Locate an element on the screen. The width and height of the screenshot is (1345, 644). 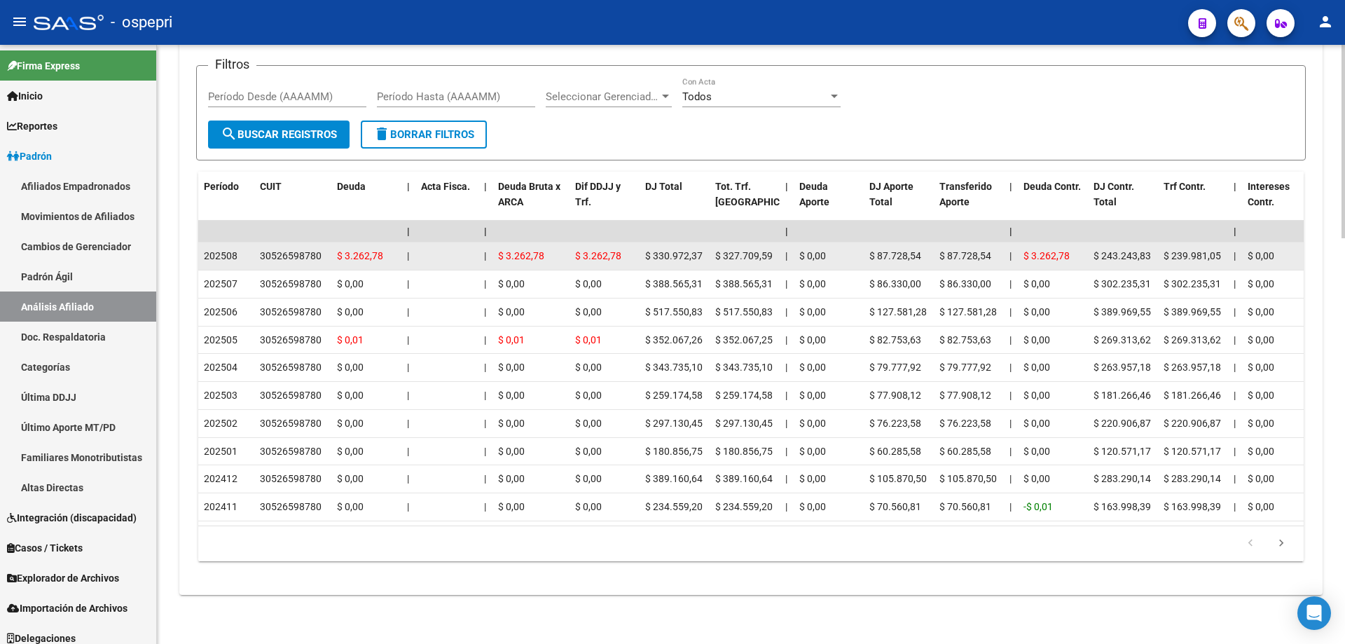
span: Deuda Contr. is located at coordinates (1052, 186).